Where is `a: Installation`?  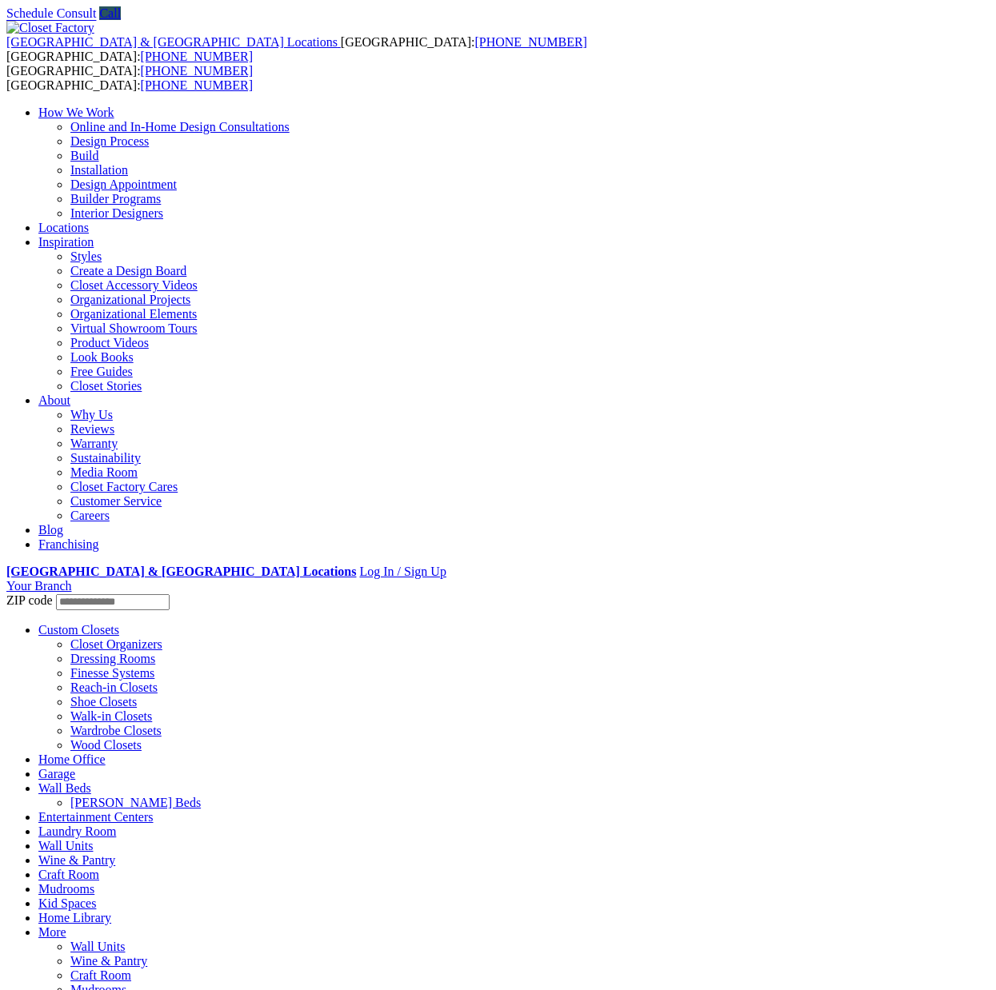 a: Installation is located at coordinates (99, 170).